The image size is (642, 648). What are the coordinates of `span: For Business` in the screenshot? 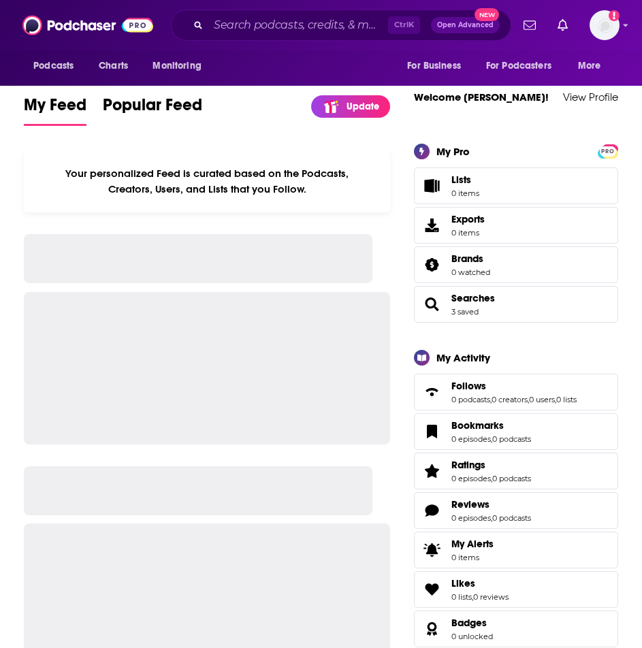 It's located at (434, 66).